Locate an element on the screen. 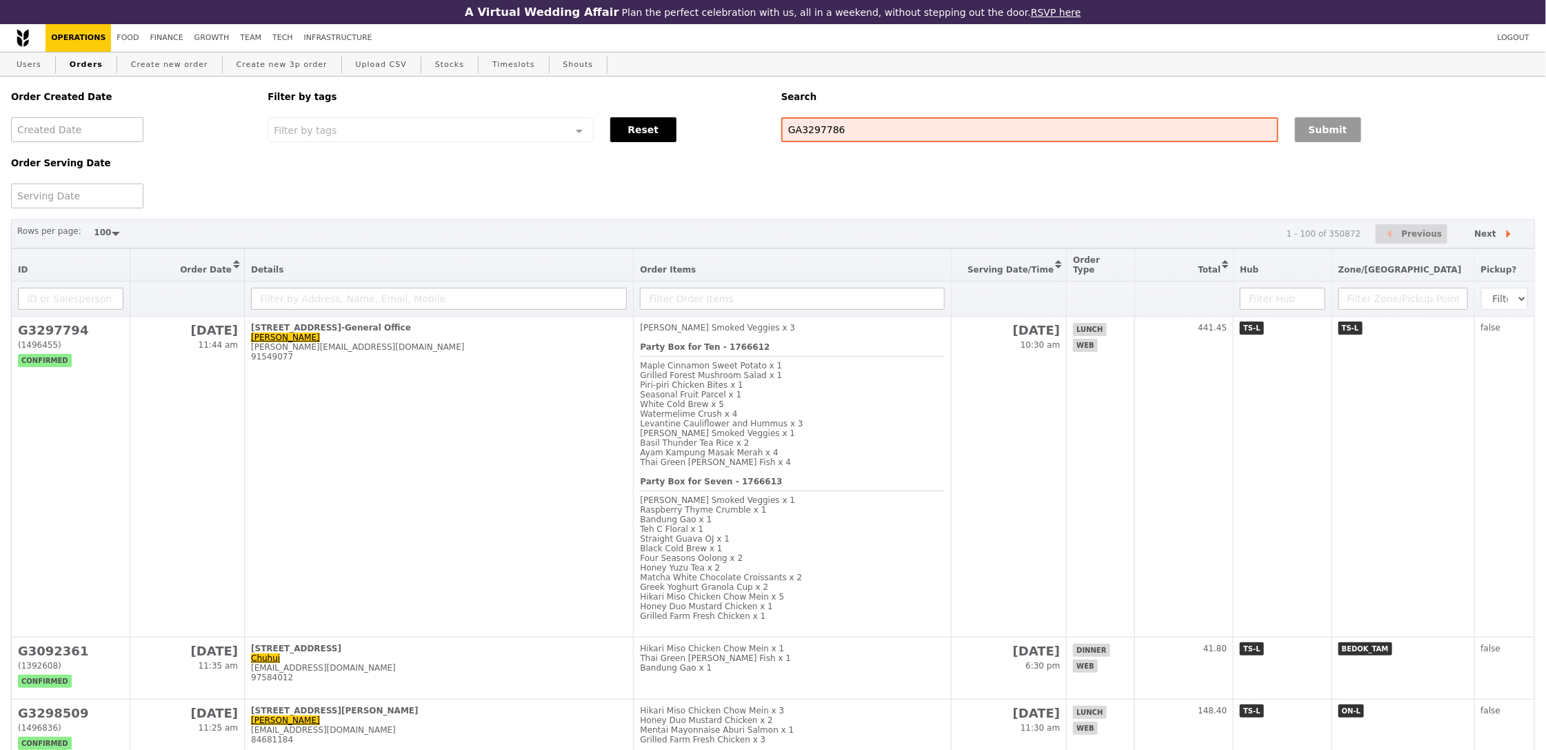 The height and width of the screenshot is (750, 1546). span: Previous is located at coordinates (1422, 234).